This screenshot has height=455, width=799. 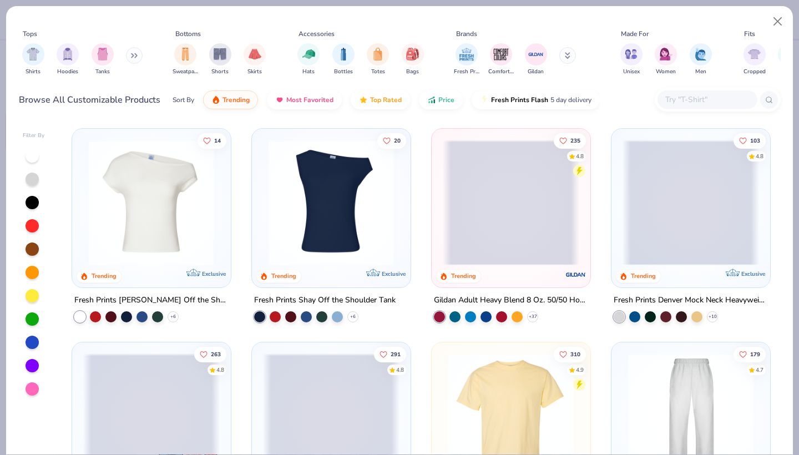 I want to click on span: 20, so click(x=397, y=140).